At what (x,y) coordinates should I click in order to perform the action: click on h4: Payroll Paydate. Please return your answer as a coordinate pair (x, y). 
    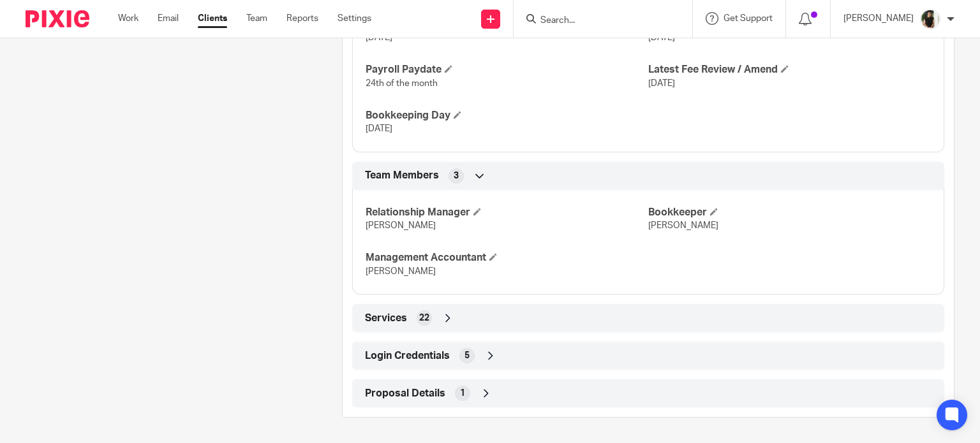
    Looking at the image, I should click on (506, 70).